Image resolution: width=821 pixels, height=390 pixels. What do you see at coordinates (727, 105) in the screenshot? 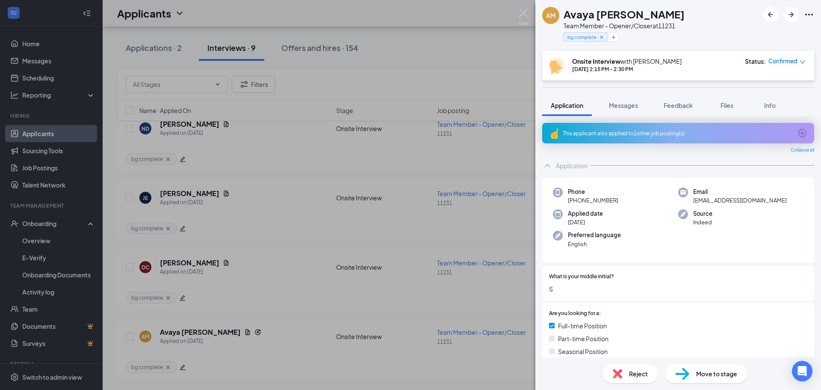
I see `span: Files` at bounding box center [727, 105].